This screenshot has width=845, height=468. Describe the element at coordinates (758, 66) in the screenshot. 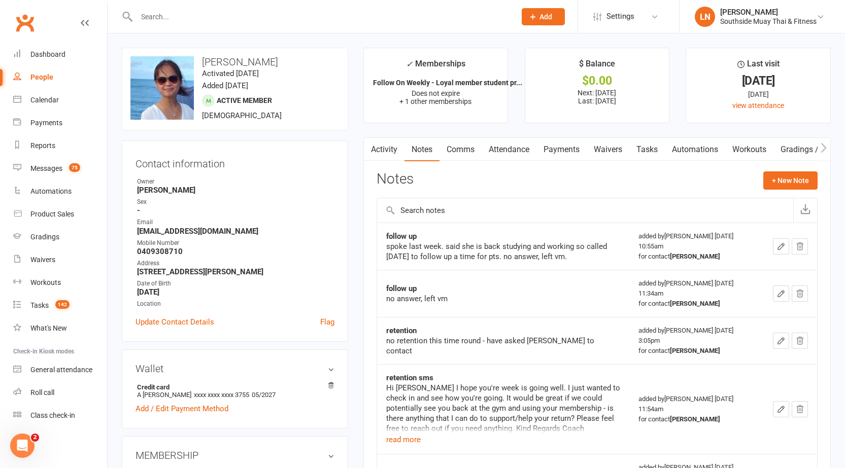

I see `div: Last visit` at that location.